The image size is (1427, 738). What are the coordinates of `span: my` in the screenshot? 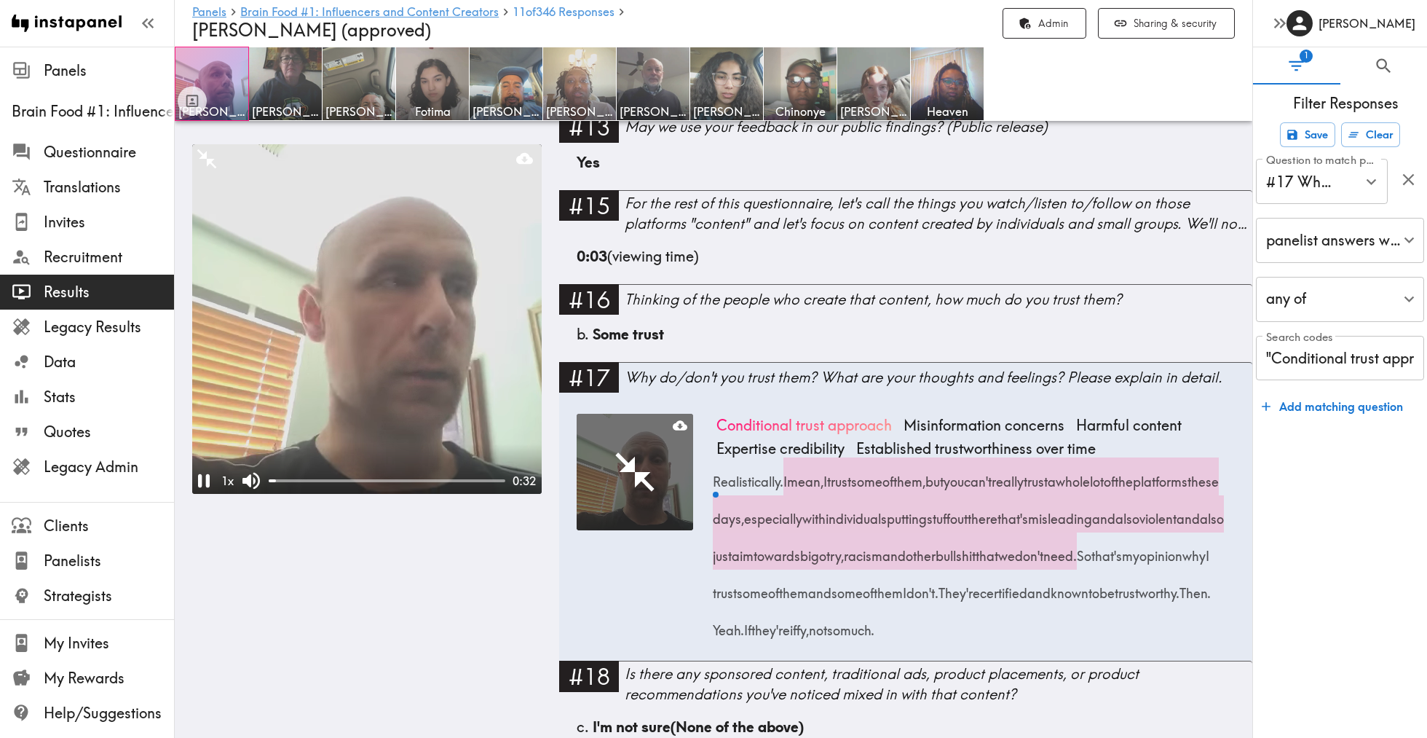 It's located at (1131, 550).